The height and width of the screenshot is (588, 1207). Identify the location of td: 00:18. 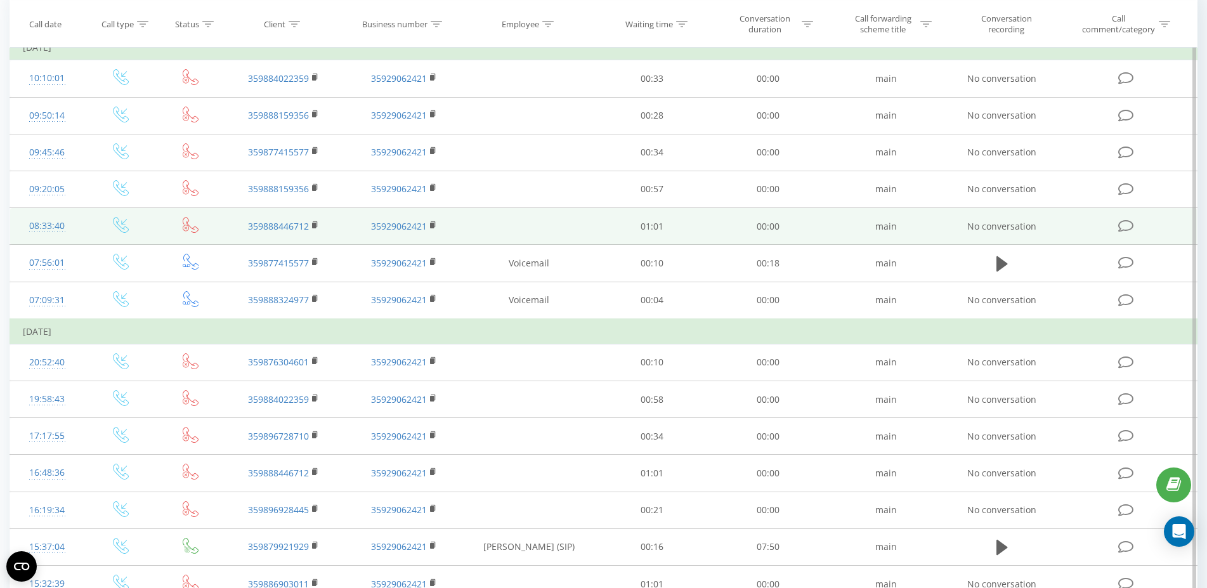
(767, 263).